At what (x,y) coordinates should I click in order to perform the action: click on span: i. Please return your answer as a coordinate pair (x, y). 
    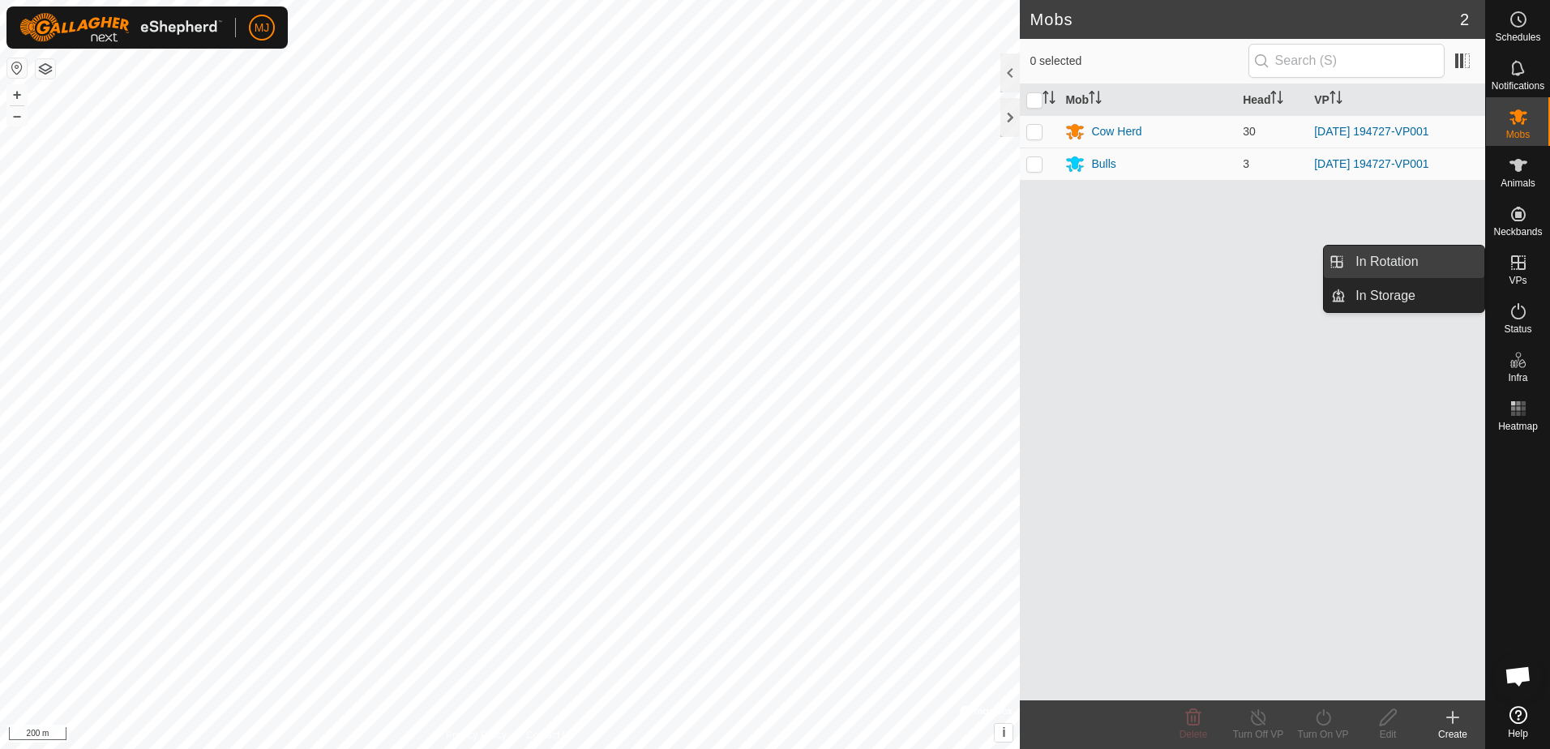
    Looking at the image, I should click on (1004, 732).